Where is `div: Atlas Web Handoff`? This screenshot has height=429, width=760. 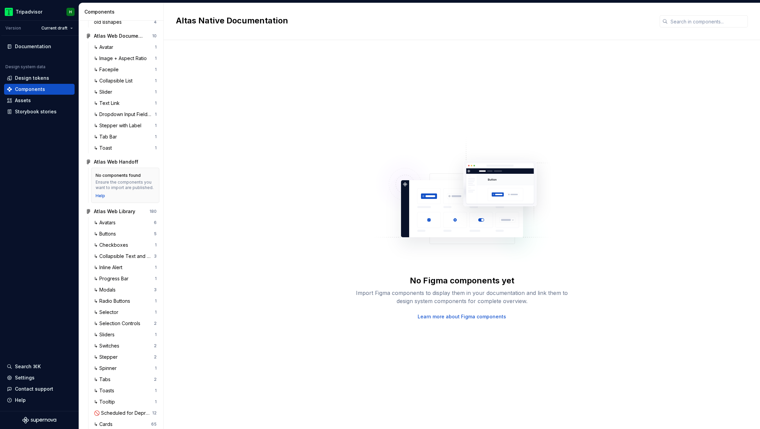 div: Atlas Web Handoff is located at coordinates (116, 162).